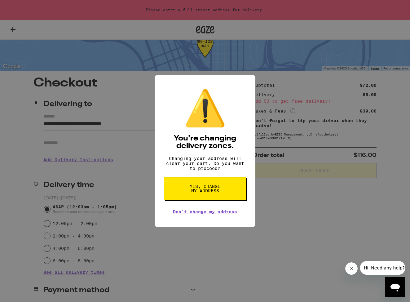 The width and height of the screenshot is (410, 302). I want to click on a: Don't change my address, so click(205, 212).